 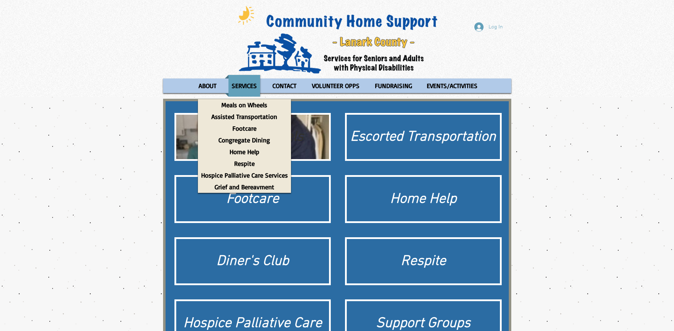 What do you see at coordinates (244, 128) in the screenshot?
I see `p: Footcare` at bounding box center [244, 128].